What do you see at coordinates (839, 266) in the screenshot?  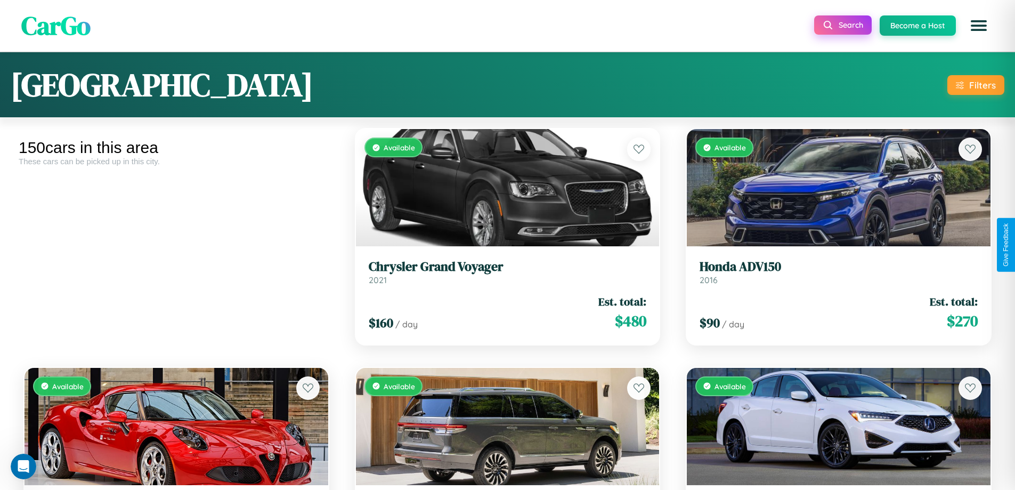 I see `h3: Honda ADV150` at bounding box center [839, 266].